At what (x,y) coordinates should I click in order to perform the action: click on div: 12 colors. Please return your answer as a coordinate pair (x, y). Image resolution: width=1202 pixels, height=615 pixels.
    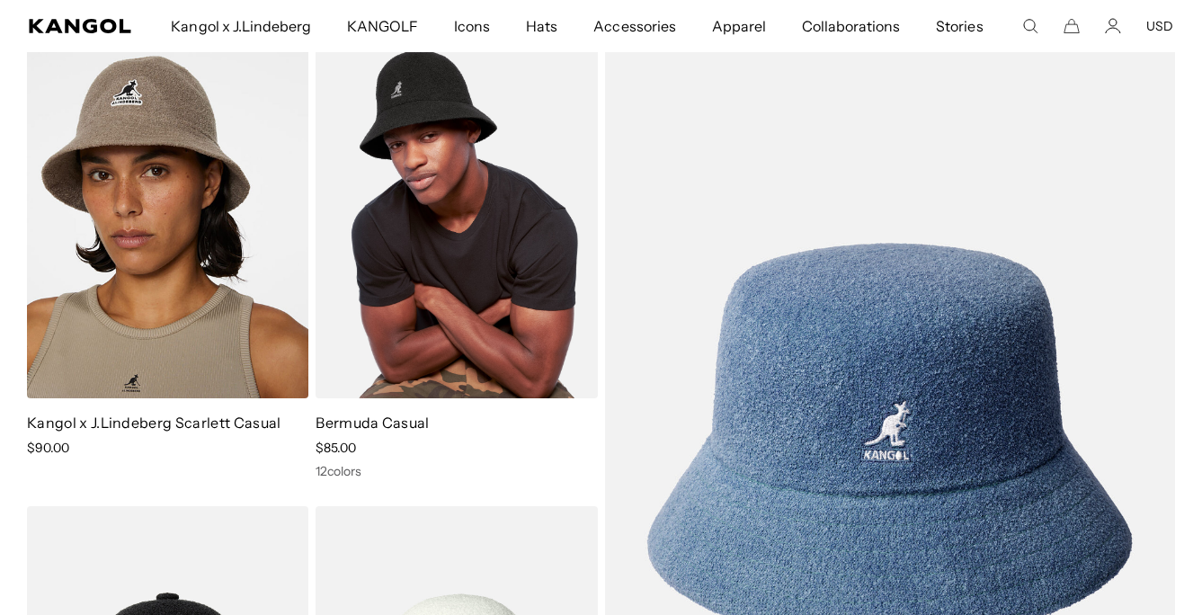
    Looking at the image, I should click on (456, 471).